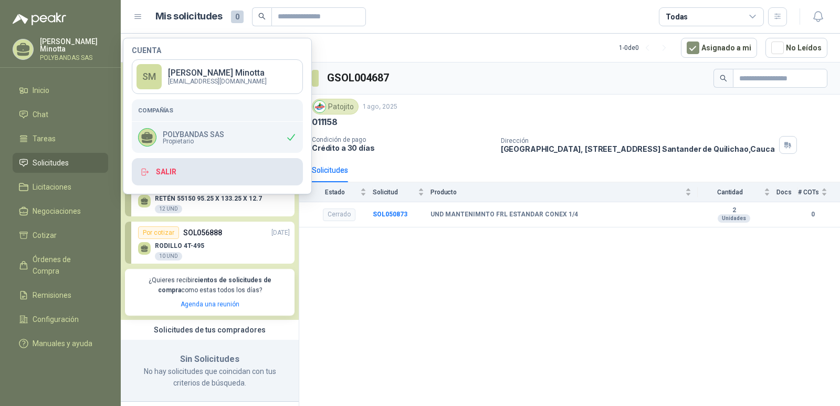 This screenshot has height=406, width=840. What do you see at coordinates (237, 17) in the screenshot?
I see `span: 0` at bounding box center [237, 17].